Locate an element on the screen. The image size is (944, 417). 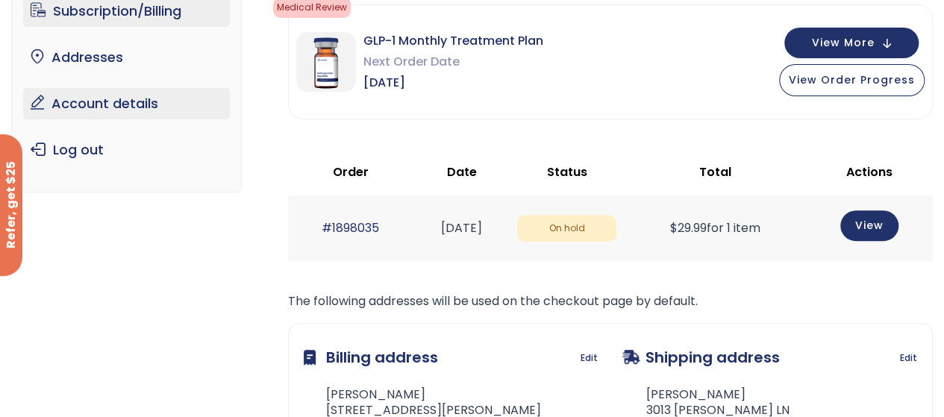
h3: Billing address is located at coordinates (371, 357).